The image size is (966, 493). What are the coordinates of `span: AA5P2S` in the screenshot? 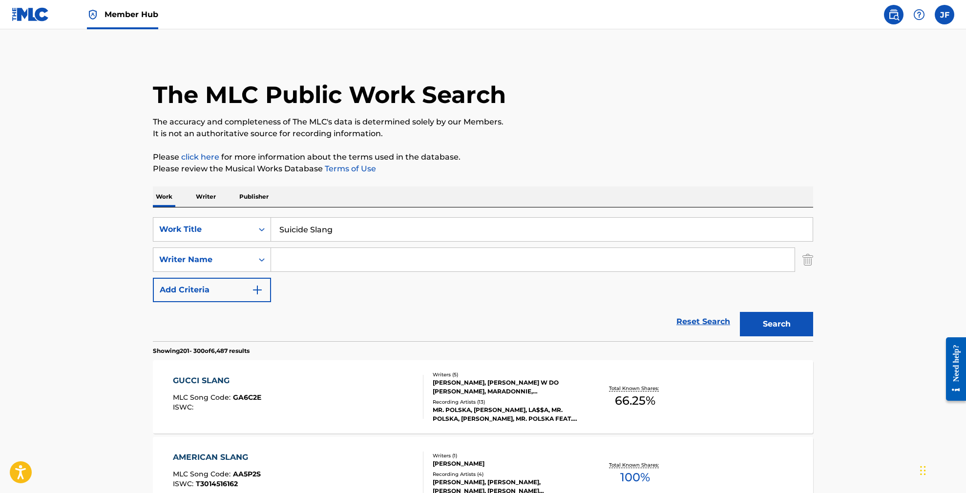 It's located at (247, 474).